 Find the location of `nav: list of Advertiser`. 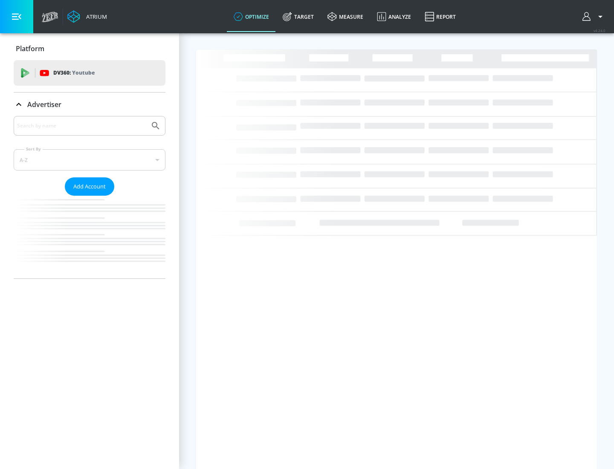

nav: list of Advertiser is located at coordinates (89, 237).